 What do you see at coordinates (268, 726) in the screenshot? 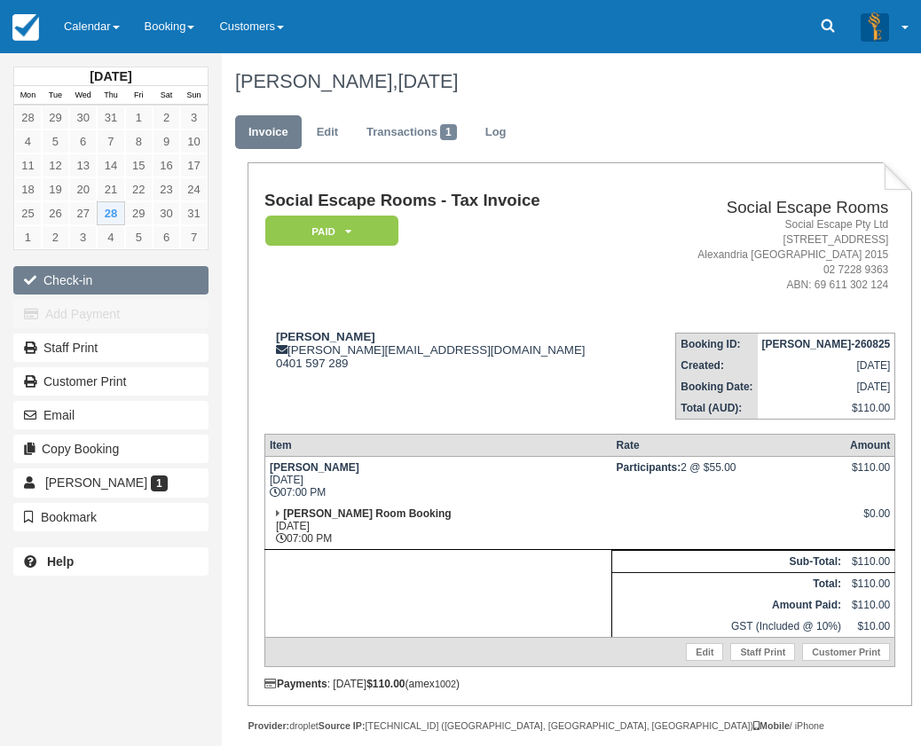
I see `strong: Provider:` at bounding box center [268, 726].